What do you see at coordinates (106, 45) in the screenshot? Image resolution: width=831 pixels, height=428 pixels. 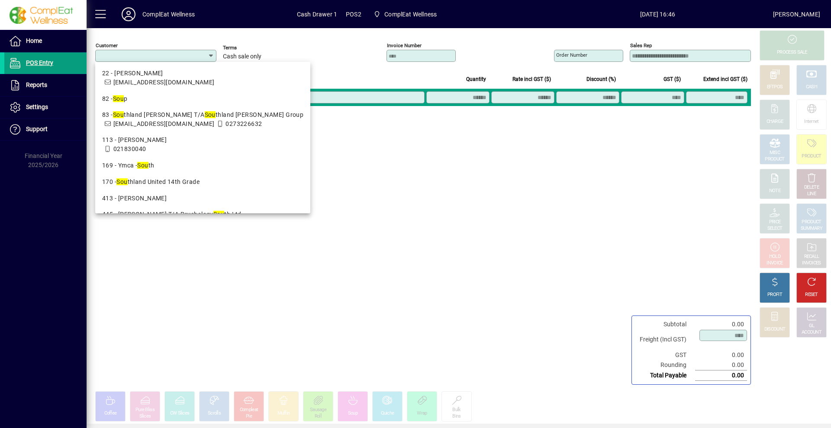 I see `mat-label: Customer` at bounding box center [106, 45].